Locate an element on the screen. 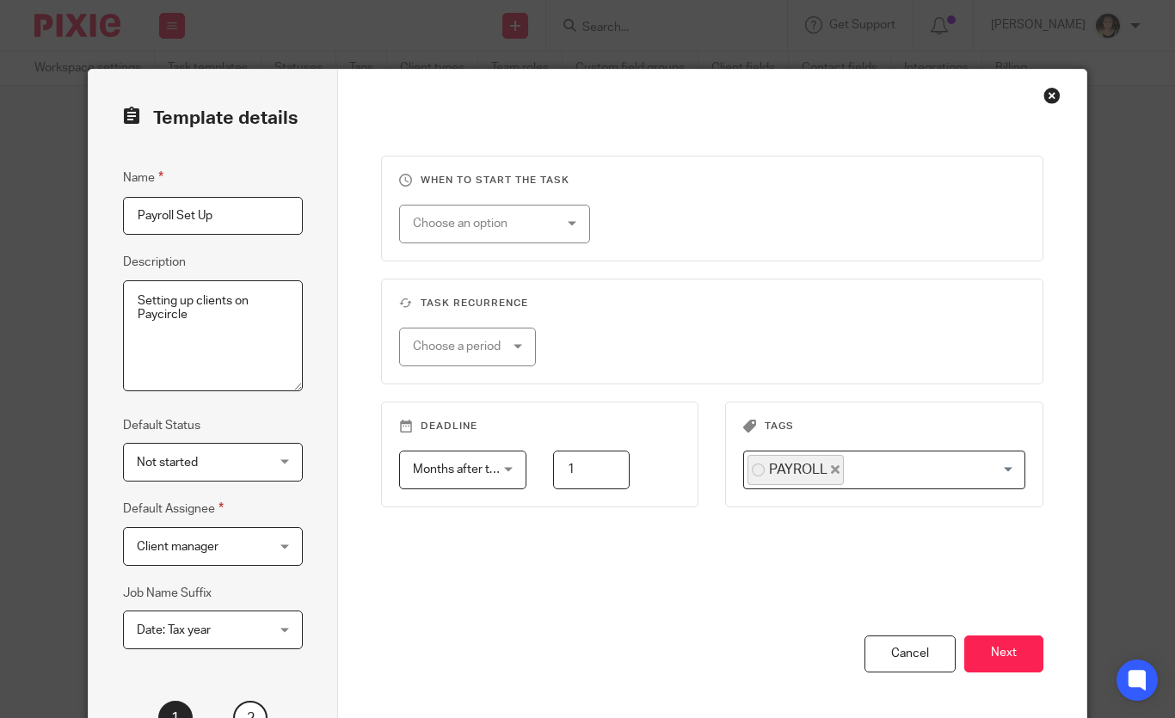 This screenshot has width=1175, height=718. div: Cancel is located at coordinates (910, 654).